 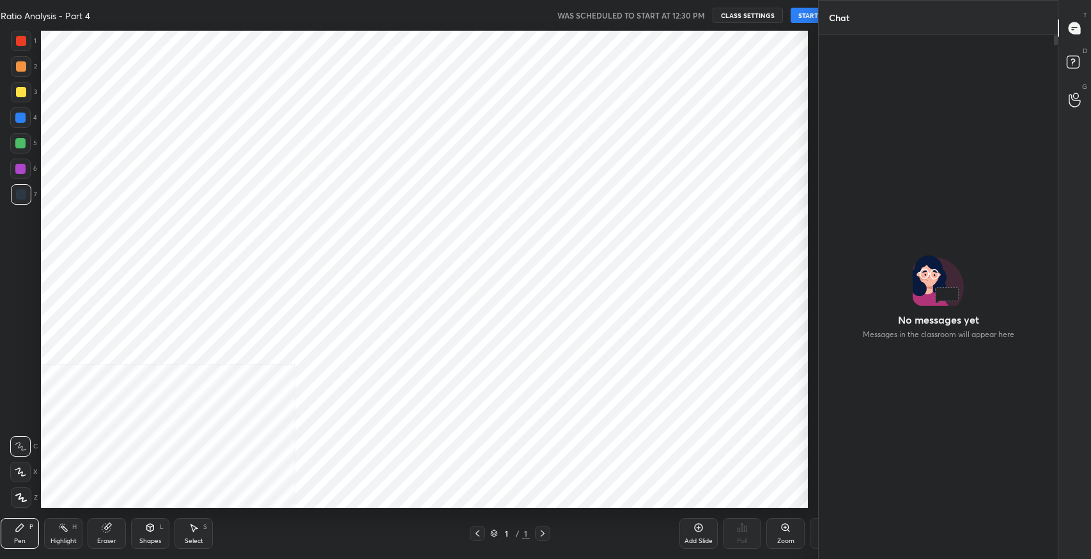 I want to click on div: H, so click(x=74, y=527).